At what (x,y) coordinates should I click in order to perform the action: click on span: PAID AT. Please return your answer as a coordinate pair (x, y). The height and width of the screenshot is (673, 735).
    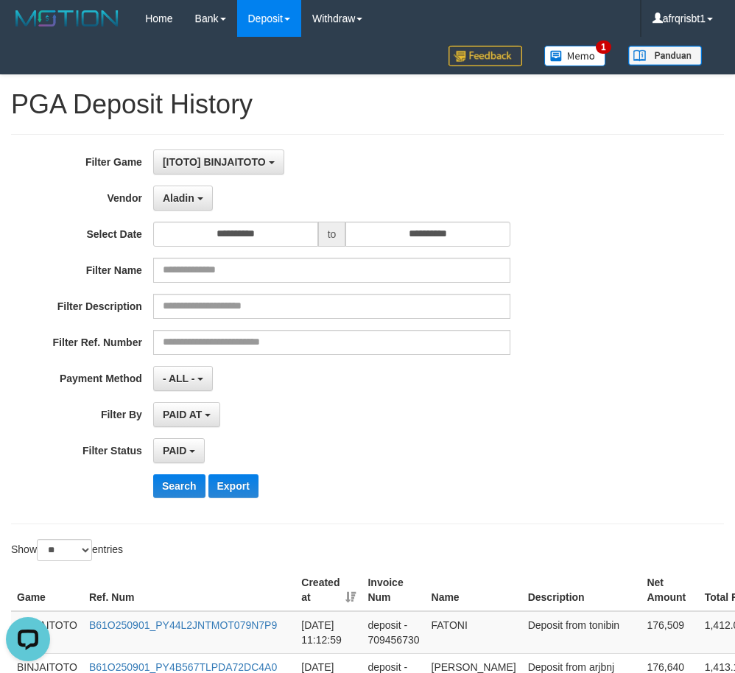
    Looking at the image, I should click on (182, 415).